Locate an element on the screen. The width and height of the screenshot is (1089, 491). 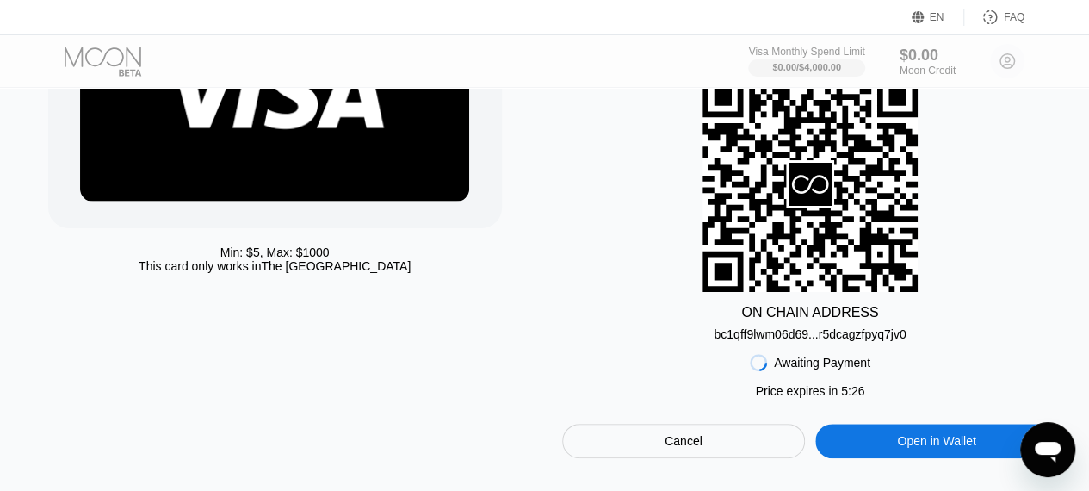
div: Cancel is located at coordinates (684, 441).